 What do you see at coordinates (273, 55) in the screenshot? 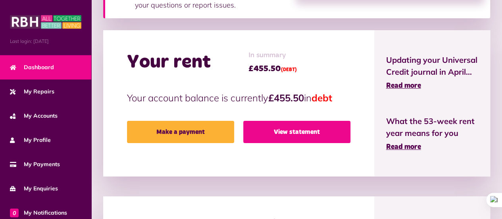
I see `span: In summary` at bounding box center [273, 55].